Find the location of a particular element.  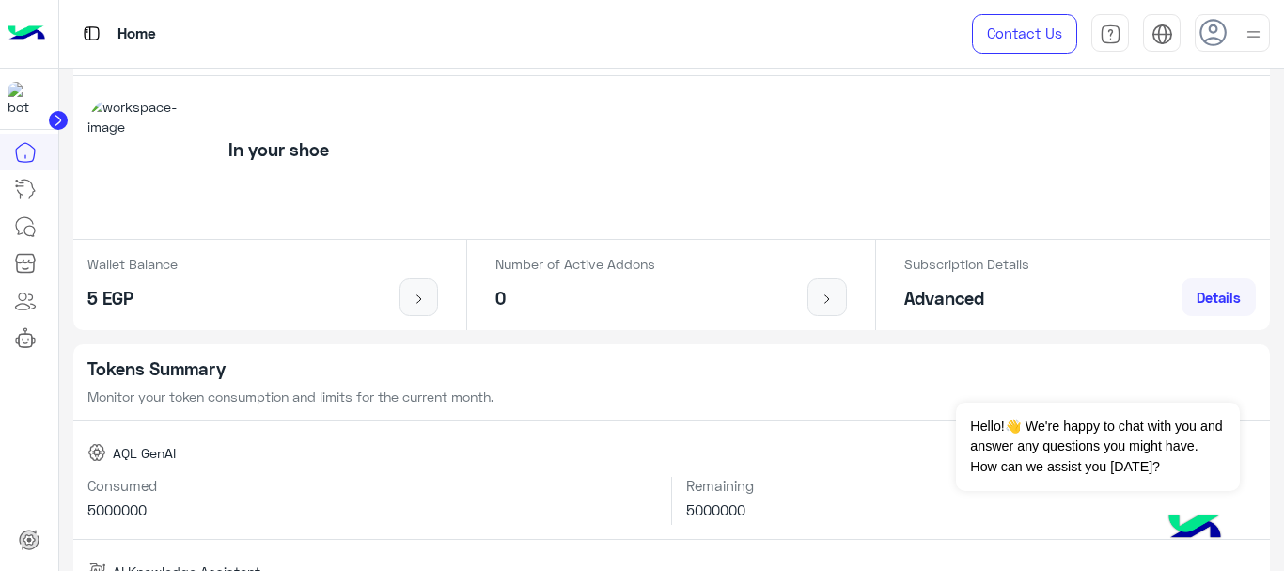

a: Contact Us is located at coordinates (1025, 34).